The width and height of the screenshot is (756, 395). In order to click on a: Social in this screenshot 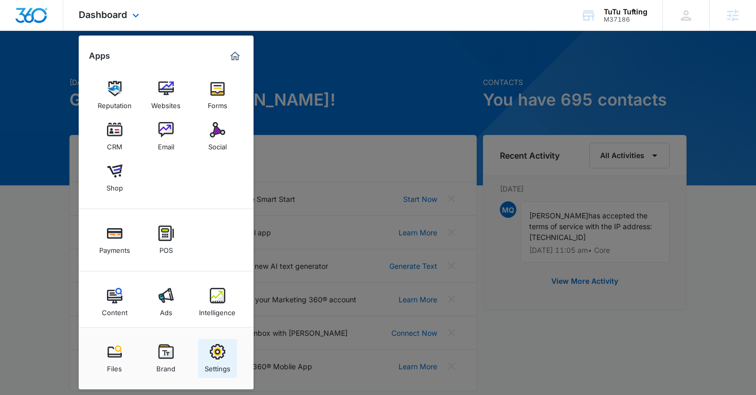, I will do `click(218, 136)`.